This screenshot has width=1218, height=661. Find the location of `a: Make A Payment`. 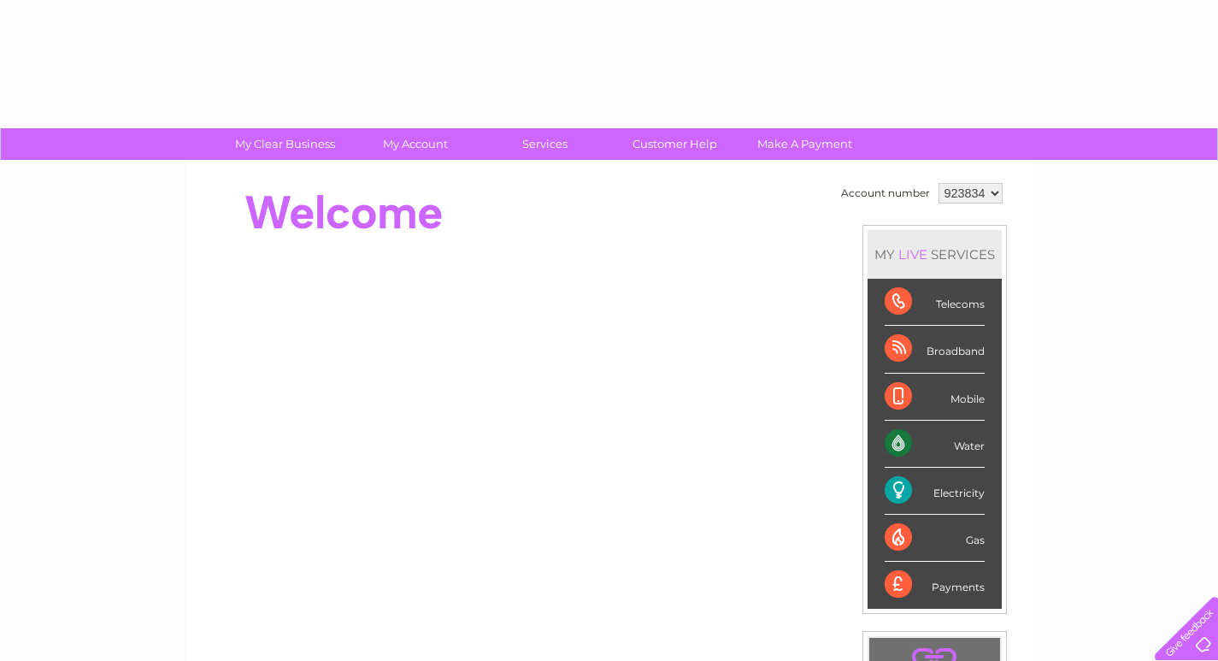

a: Make A Payment is located at coordinates (805, 144).